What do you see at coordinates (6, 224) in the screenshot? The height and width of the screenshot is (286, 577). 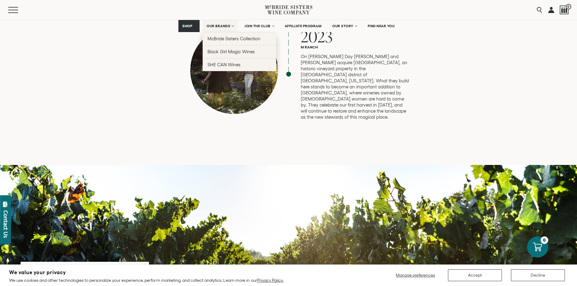 I see `div: Contact Us` at bounding box center [6, 224].